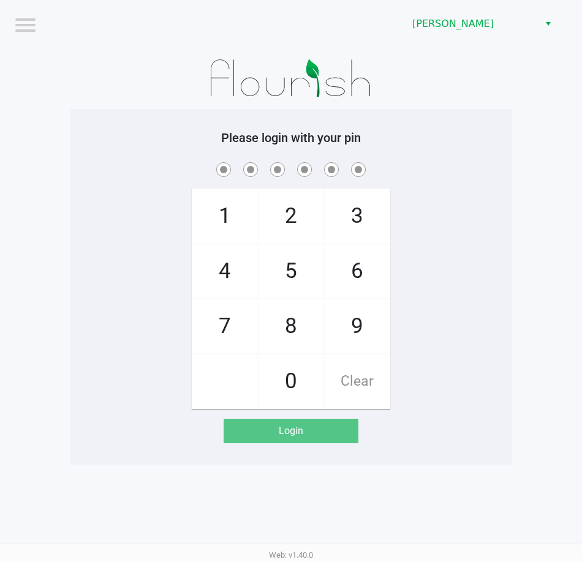 This screenshot has height=562, width=582. I want to click on h5: Please login with your pin, so click(291, 138).